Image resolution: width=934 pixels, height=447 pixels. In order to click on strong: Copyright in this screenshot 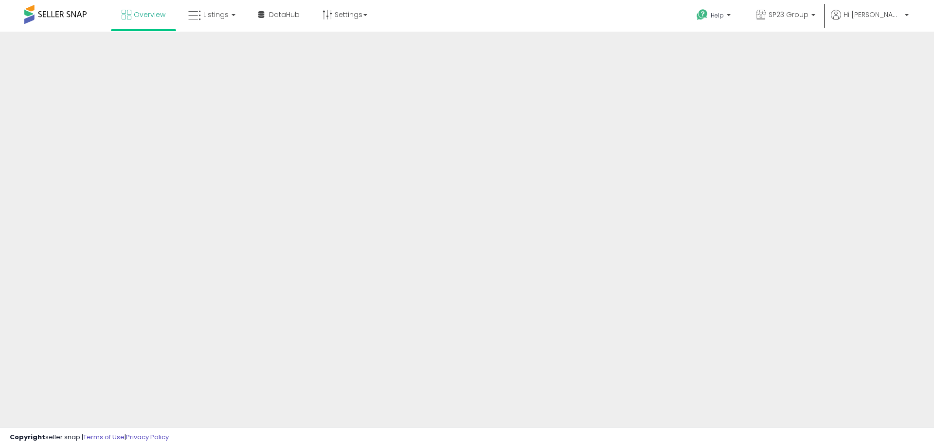, I will do `click(27, 437)`.